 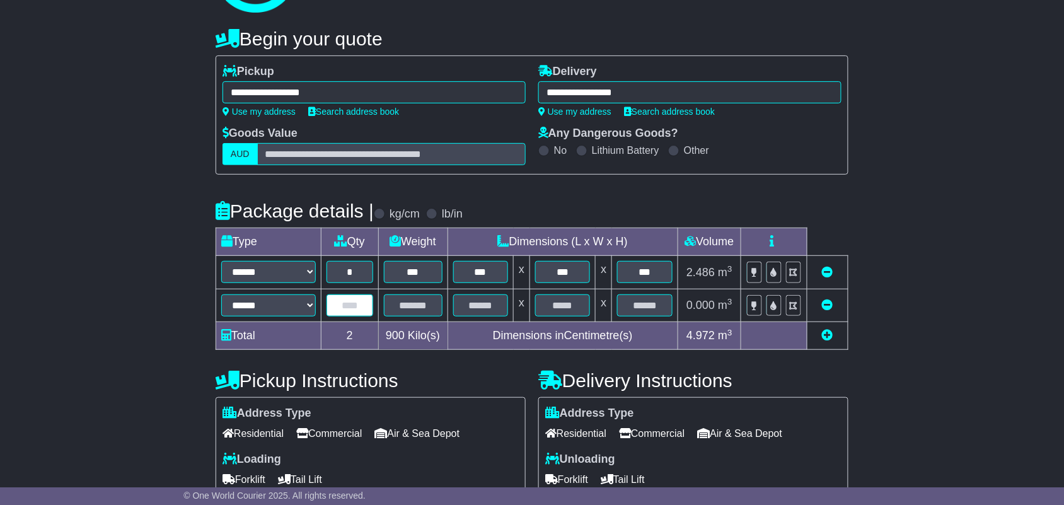 I want to click on span: 2.486, so click(x=700, y=272).